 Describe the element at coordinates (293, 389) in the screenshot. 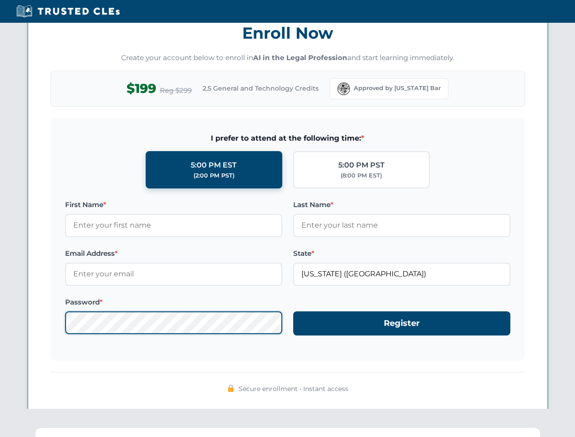

I see `span: Secure enrollment • Instant access` at that location.